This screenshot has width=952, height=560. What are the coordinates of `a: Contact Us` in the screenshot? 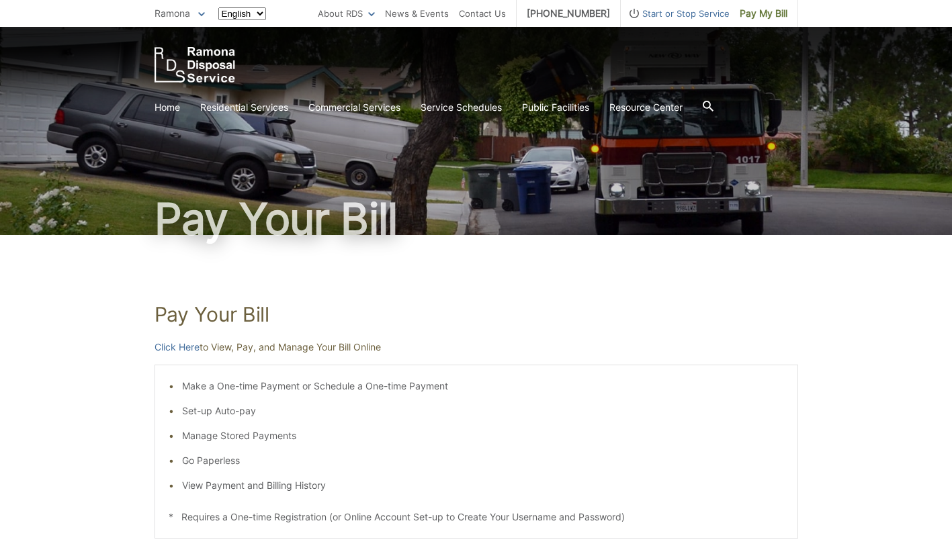 It's located at (482, 13).